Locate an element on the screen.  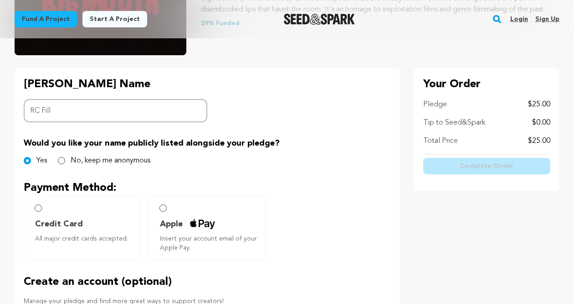
p: $0.00 is located at coordinates (542, 123).